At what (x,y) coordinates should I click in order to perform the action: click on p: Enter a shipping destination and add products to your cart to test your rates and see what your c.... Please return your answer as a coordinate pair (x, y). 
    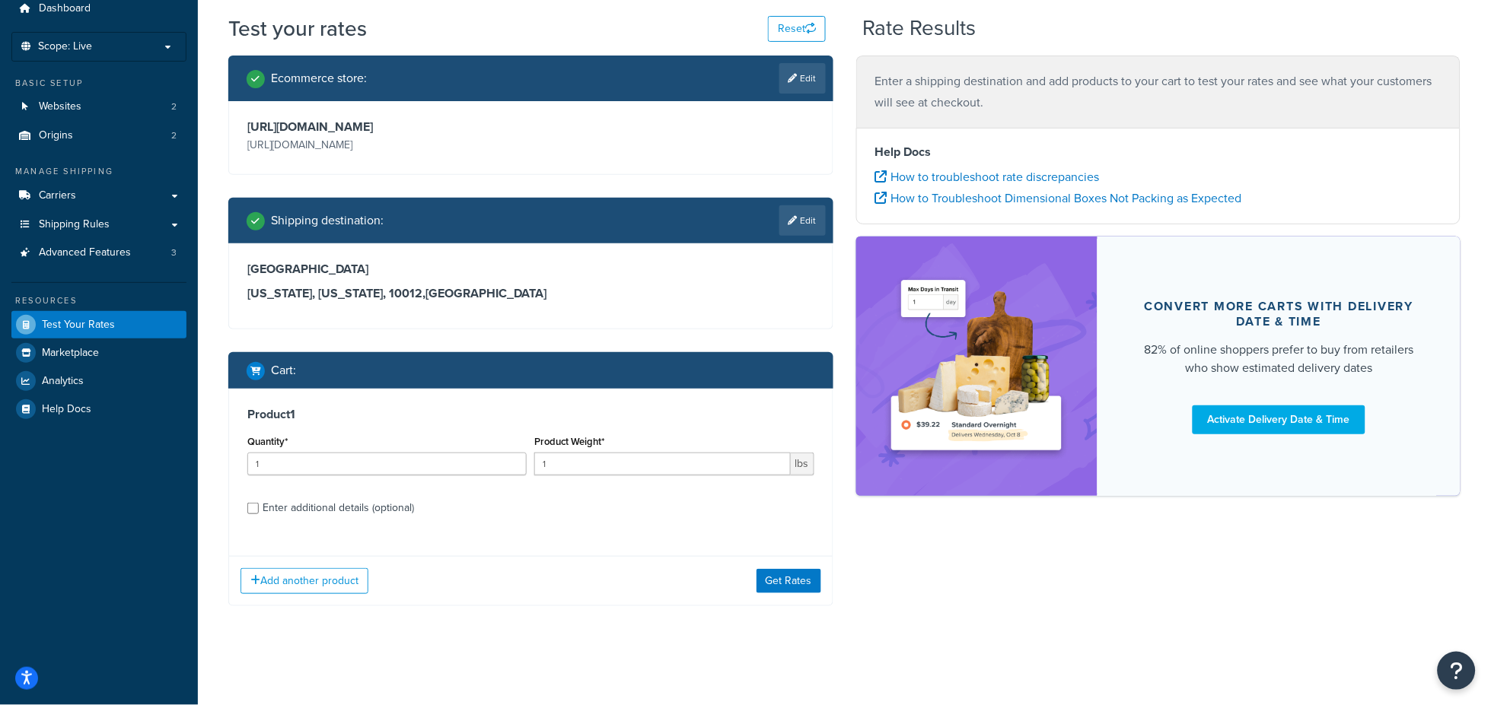
    Looking at the image, I should click on (1158, 92).